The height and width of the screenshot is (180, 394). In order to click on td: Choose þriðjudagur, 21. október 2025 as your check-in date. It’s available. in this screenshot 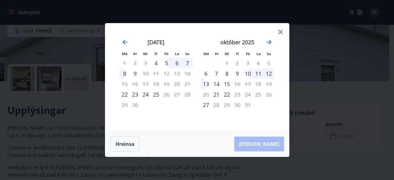, I will do `click(216, 94)`.